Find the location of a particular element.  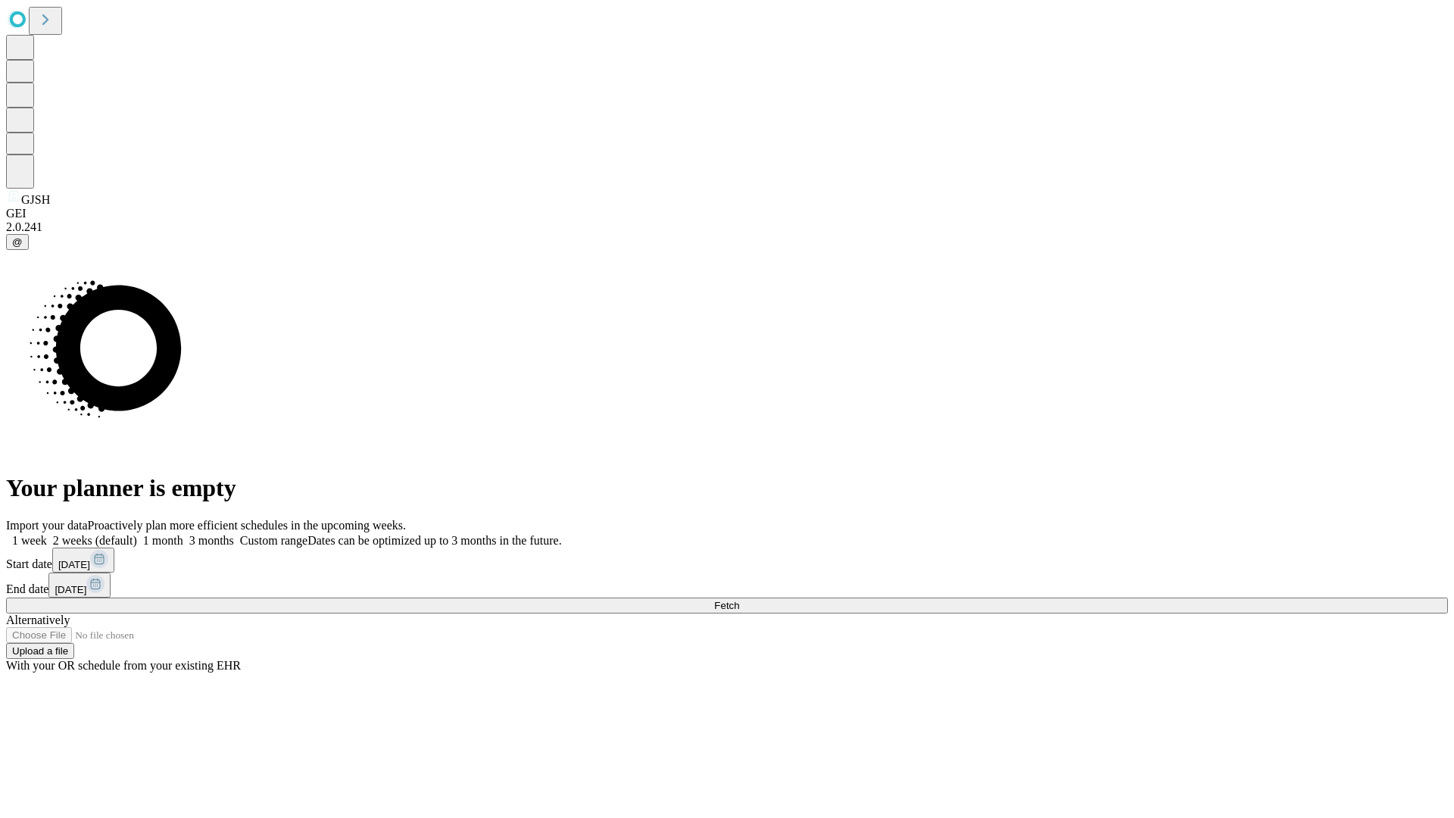

button: Fetch is located at coordinates (727, 605).